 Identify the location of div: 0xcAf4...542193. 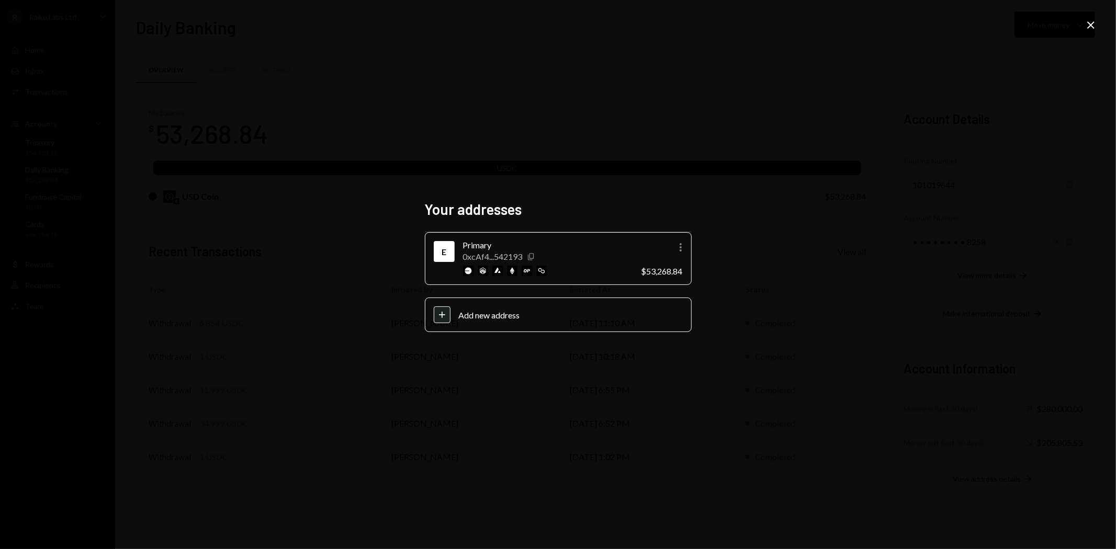
(493, 256).